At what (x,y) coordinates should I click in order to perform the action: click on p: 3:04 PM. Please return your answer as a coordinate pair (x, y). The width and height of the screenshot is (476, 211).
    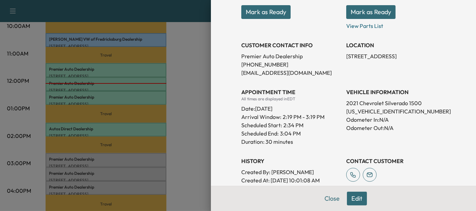
    Looking at the image, I should click on (291, 134).